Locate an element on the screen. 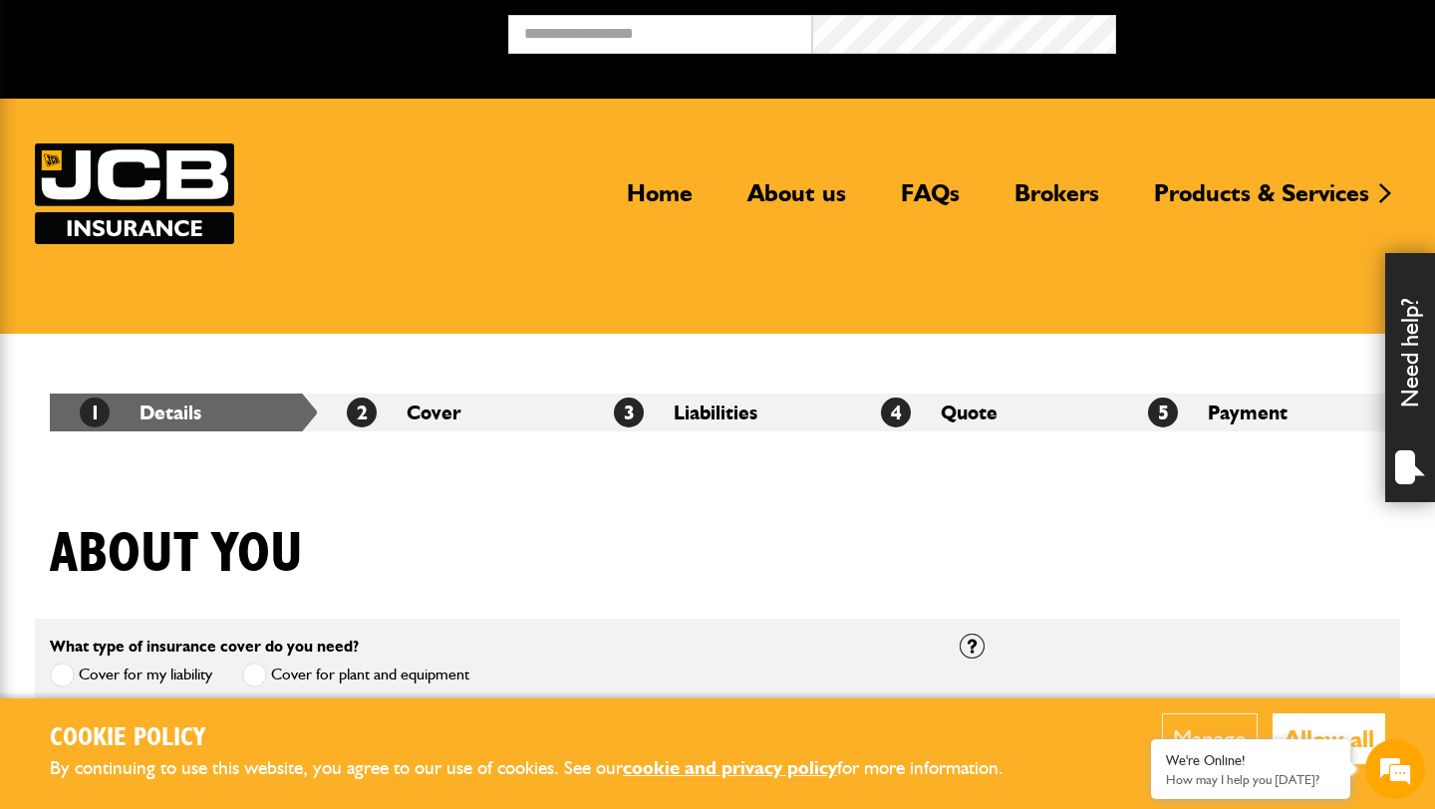 The image size is (1435, 809). h2: Cookie Policy is located at coordinates (543, 739).